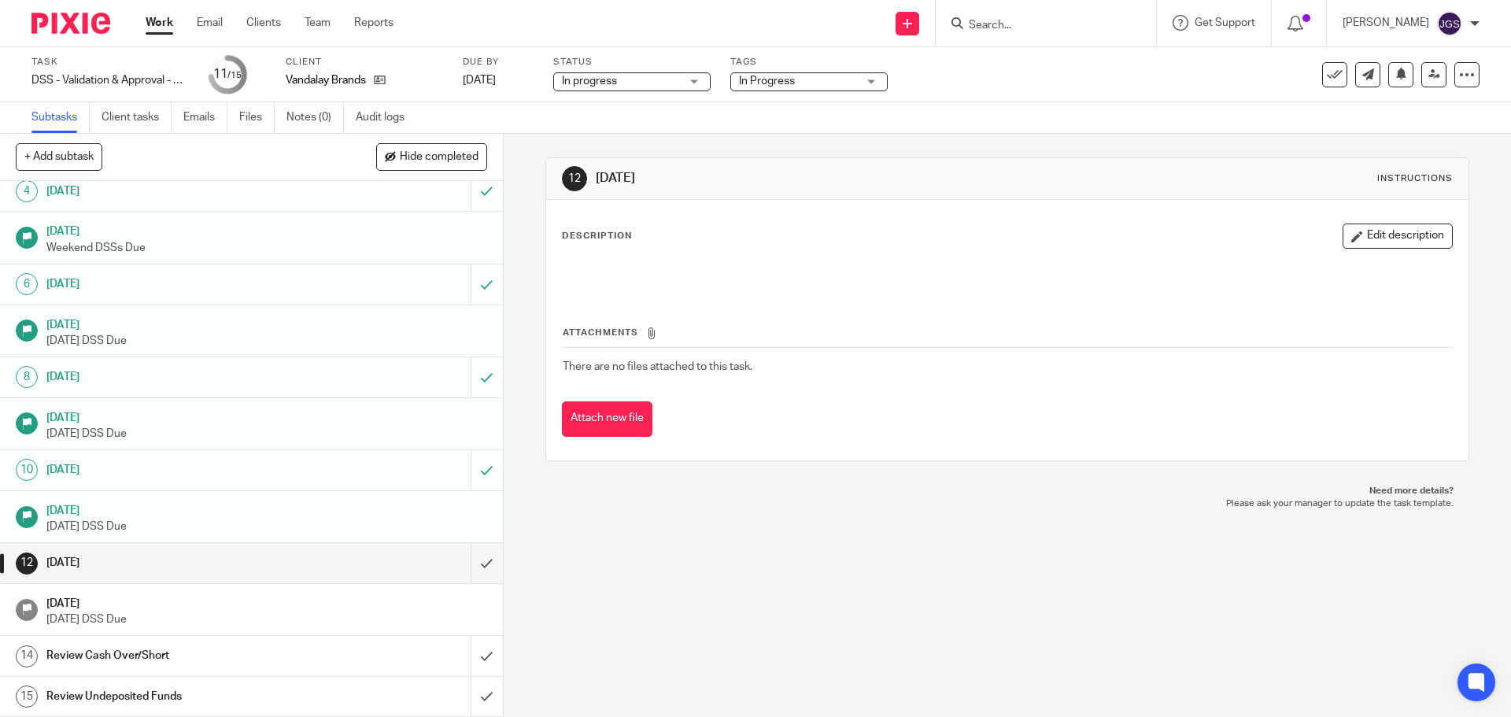 The image size is (1511, 717). What do you see at coordinates (257, 117) in the screenshot?
I see `a: Files` at bounding box center [257, 117].